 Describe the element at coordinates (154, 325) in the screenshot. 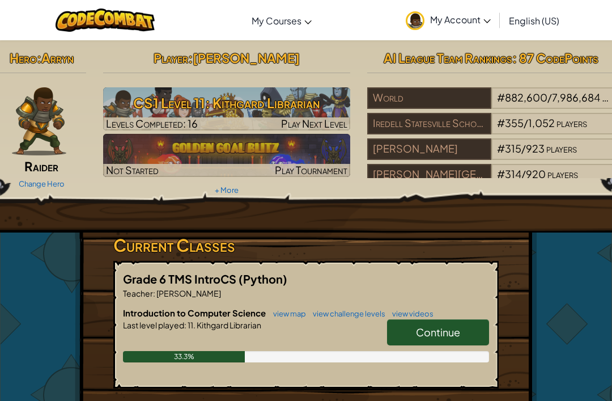

I see `span: Last level played` at that location.